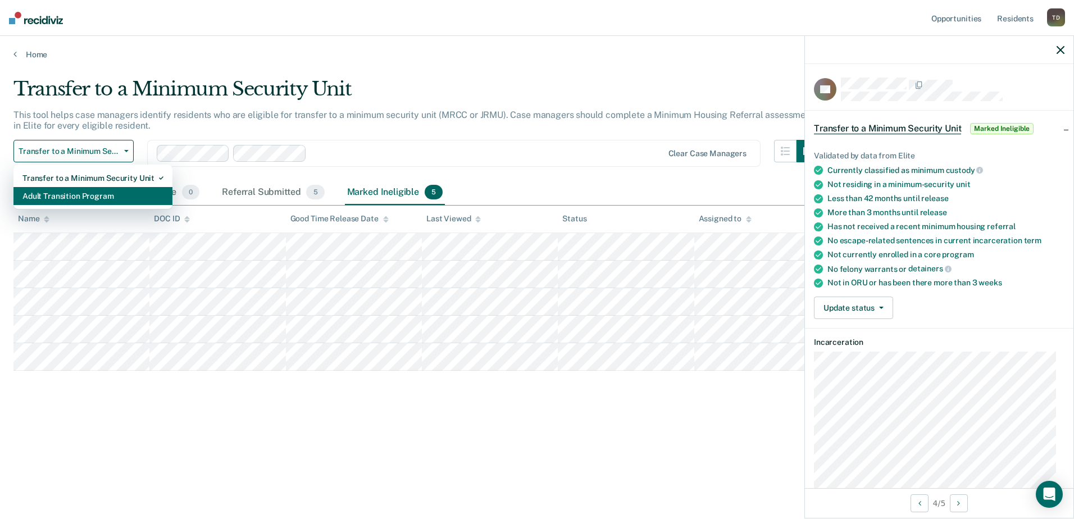  What do you see at coordinates (273, 193) in the screenshot?
I see `div: Referral Submitted` at bounding box center [273, 193].